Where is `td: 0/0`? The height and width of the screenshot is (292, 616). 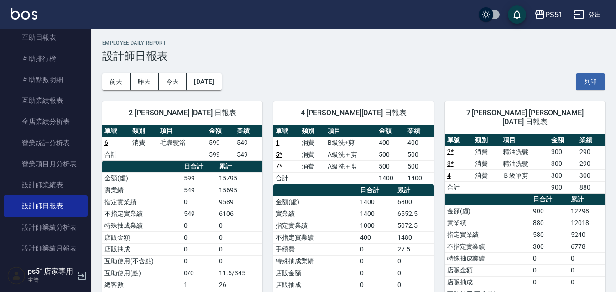
td: 0/0 is located at coordinates (199, 273).